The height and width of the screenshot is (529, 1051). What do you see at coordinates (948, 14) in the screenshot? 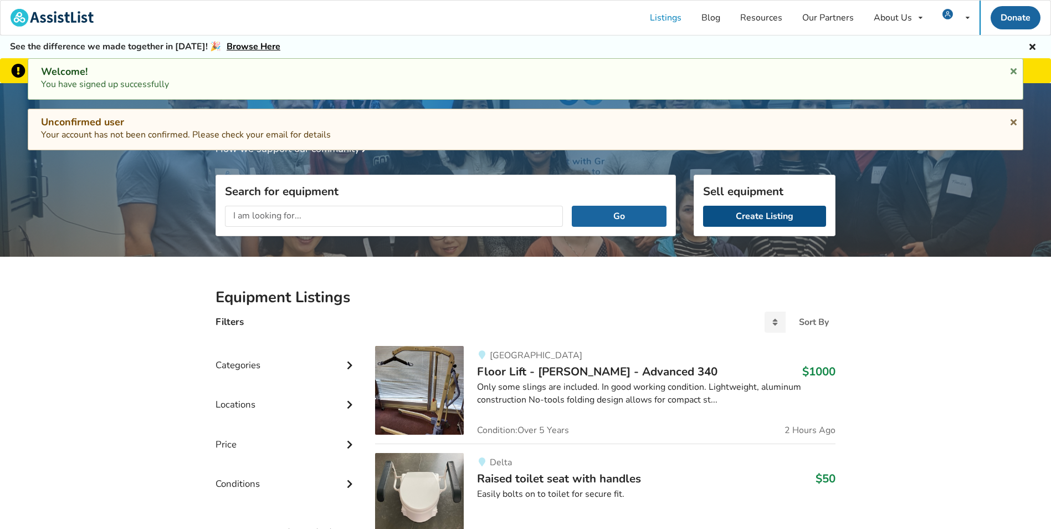
I see `img: user icon` at bounding box center [948, 14].